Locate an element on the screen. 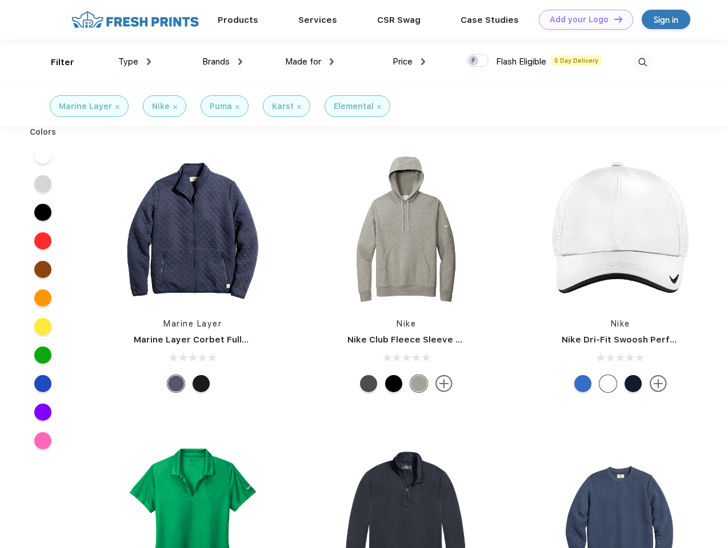  a: Nike Club Fleece Sleeve Swoosh Pullover Hoodie is located at coordinates (454, 340).